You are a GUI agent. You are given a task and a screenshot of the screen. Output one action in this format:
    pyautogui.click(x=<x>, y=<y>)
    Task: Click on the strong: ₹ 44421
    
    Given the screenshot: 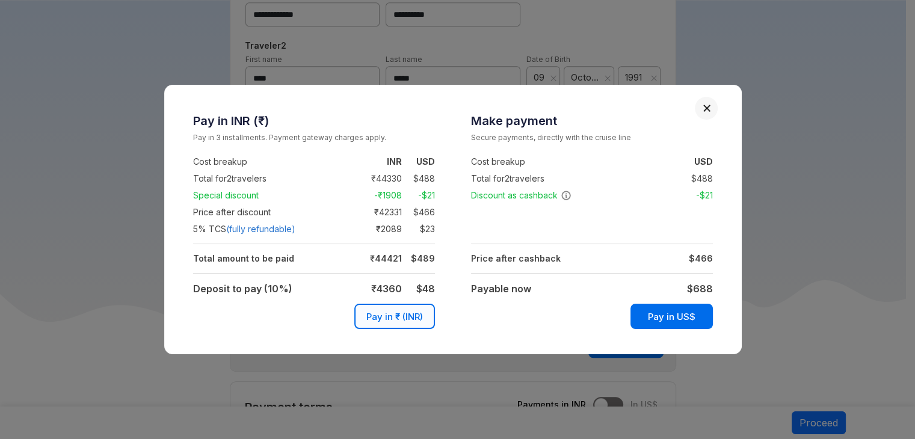 What is the action you would take?
    pyautogui.click(x=386, y=258)
    